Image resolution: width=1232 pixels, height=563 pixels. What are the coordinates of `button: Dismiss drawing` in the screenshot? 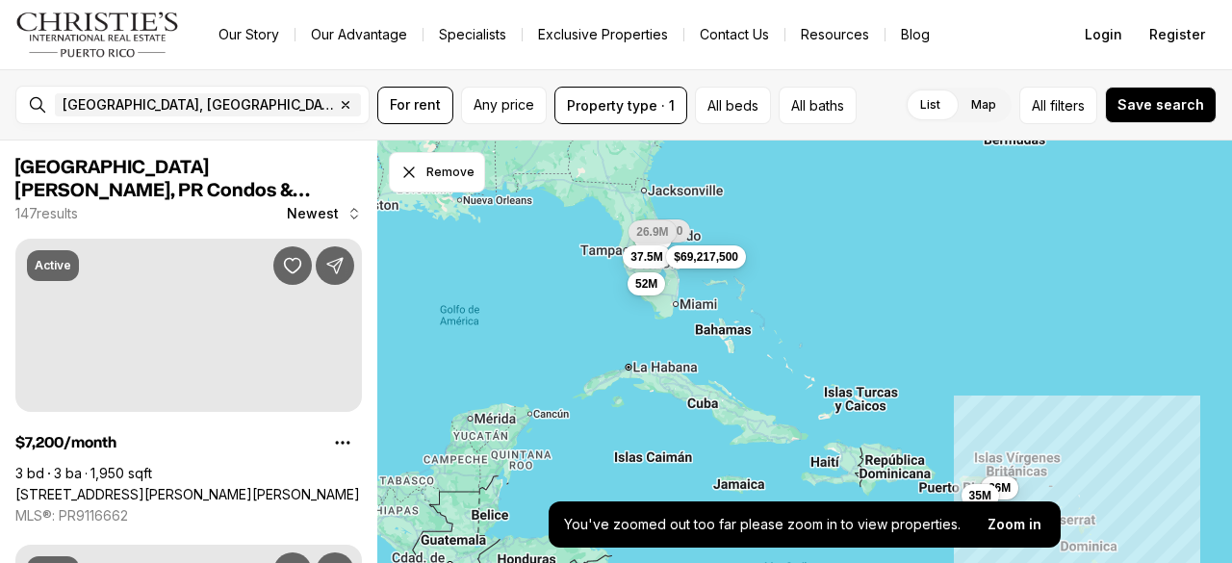 It's located at (437, 172).